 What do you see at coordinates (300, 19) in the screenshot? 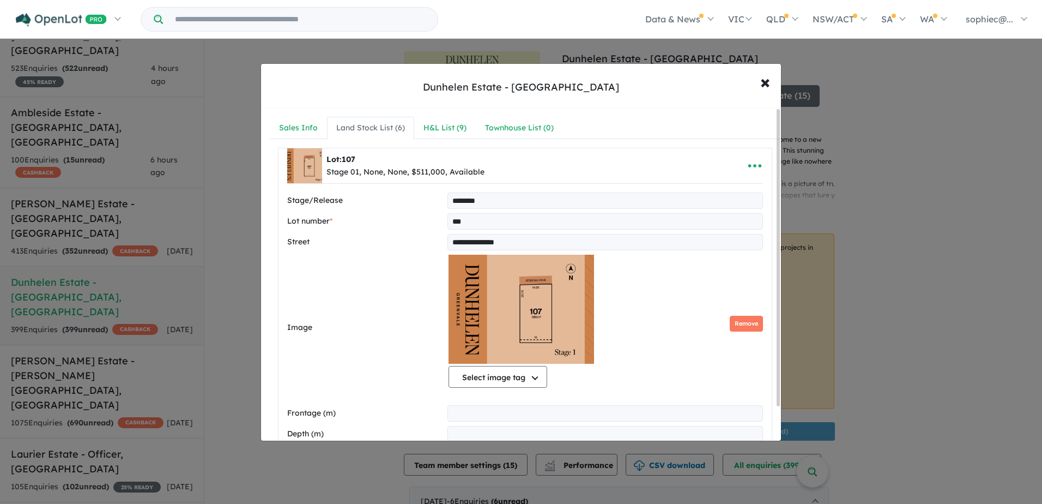
I see `input: Try estate name, suburb, builder or developer` at bounding box center [300, 19].